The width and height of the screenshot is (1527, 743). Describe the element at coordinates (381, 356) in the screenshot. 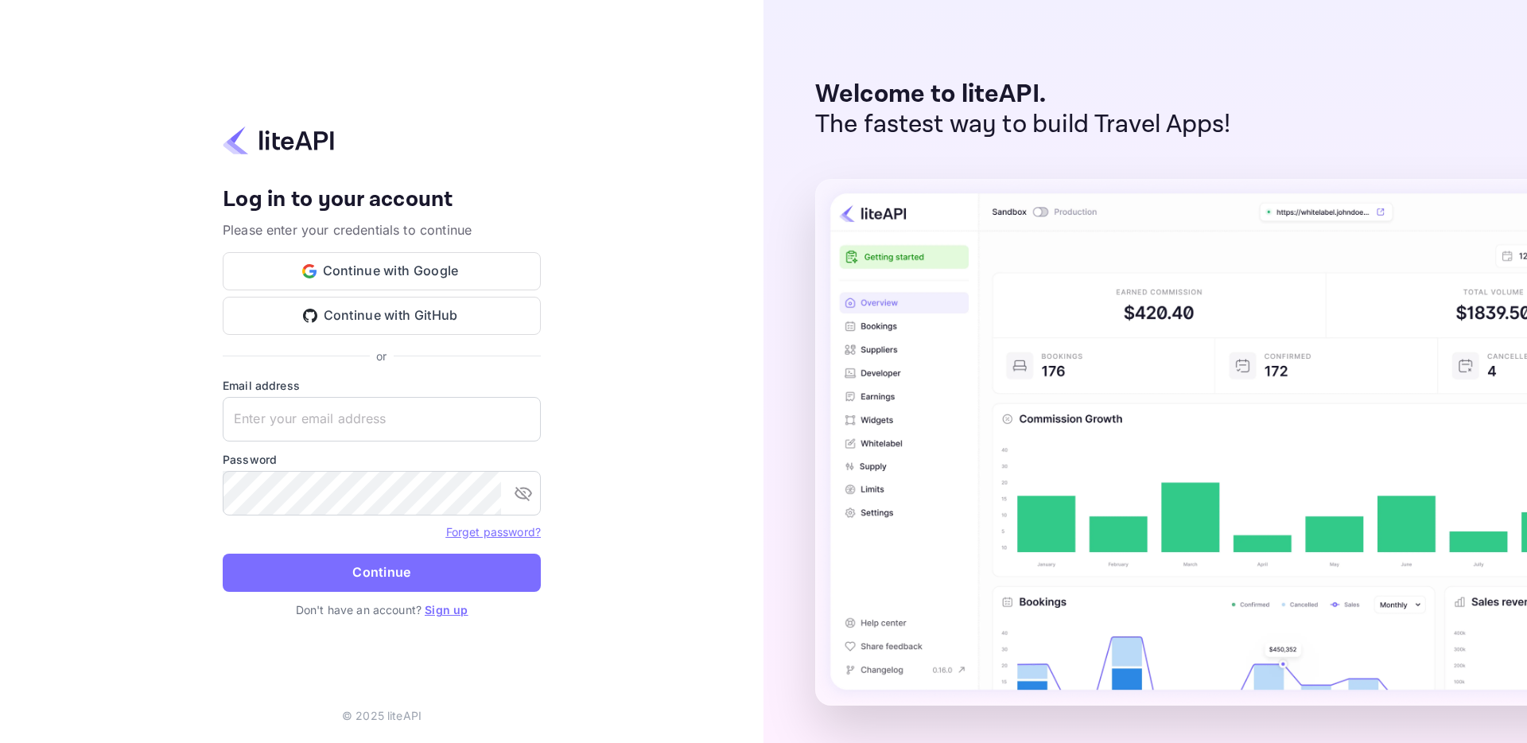

I see `p: or` at that location.